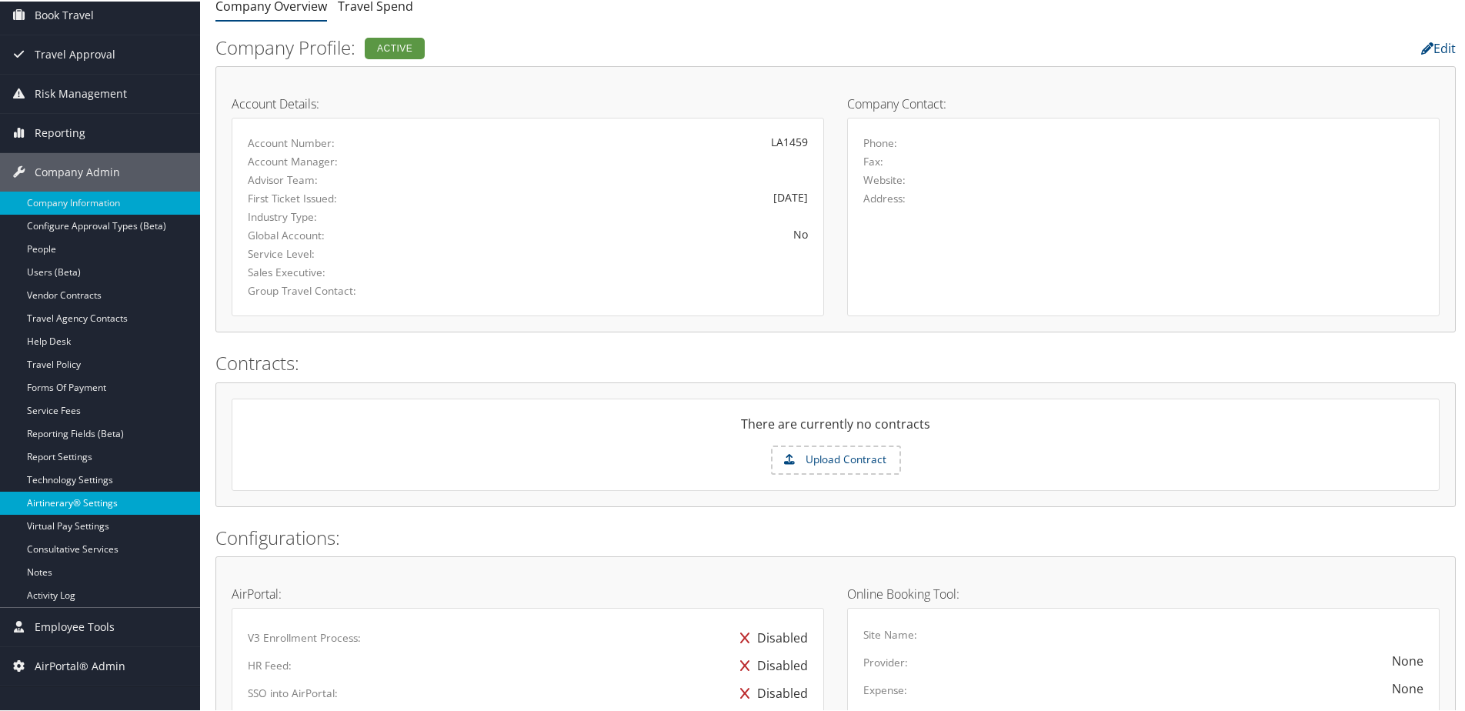 This screenshot has width=1465, height=711. I want to click on label: Expense:, so click(885, 689).